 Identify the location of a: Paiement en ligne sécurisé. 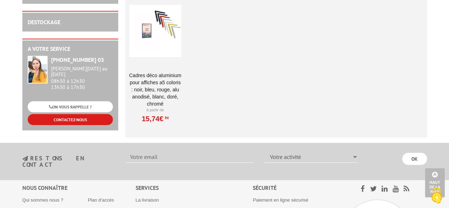
(281, 200).